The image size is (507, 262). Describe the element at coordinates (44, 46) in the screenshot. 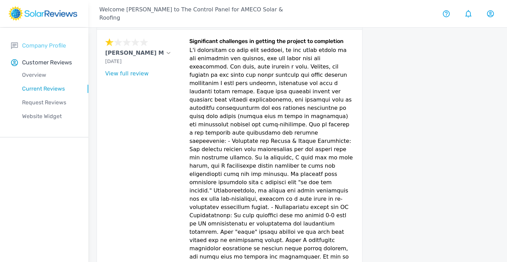

I see `p: Company Profile` at that location.